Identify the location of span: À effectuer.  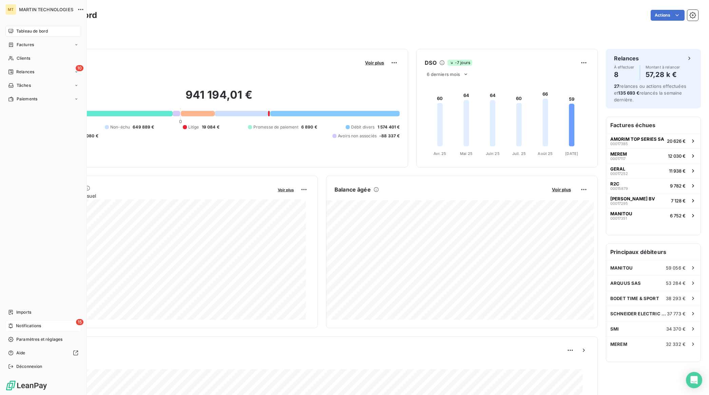
(624, 67).